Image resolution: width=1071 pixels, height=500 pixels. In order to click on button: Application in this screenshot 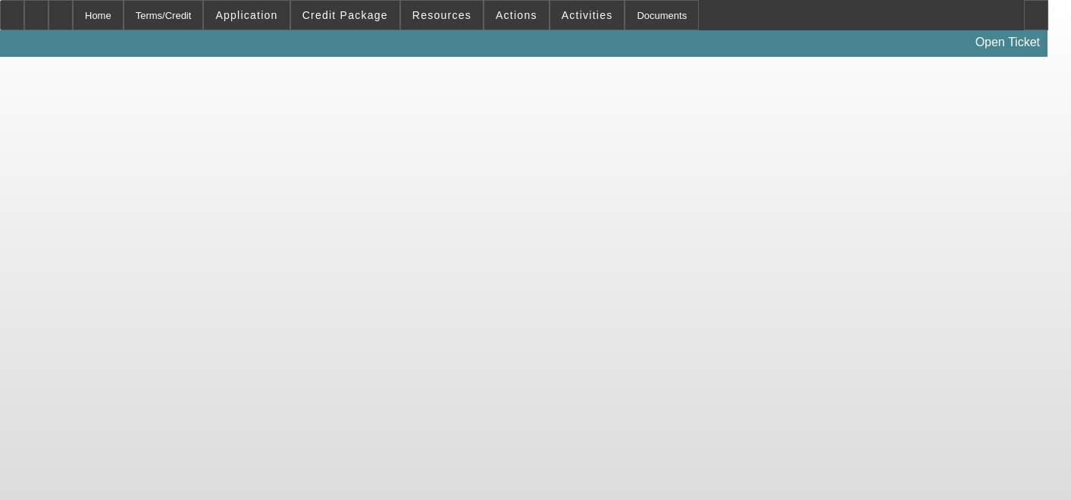, I will do `click(246, 15)`.